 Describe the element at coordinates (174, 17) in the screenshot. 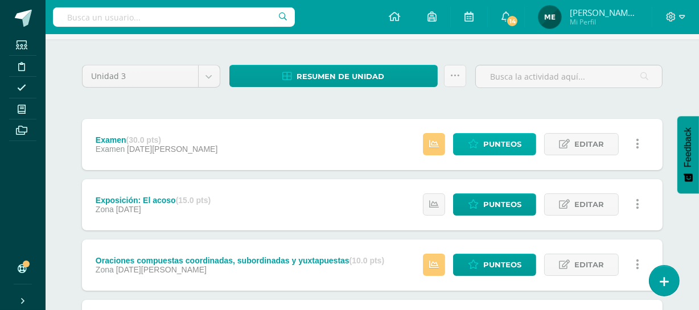

I see `input: Busca un usuario...` at that location.